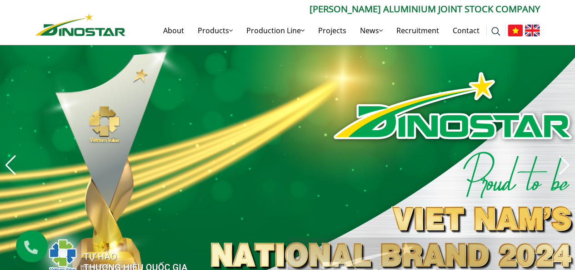 Image resolution: width=575 pixels, height=270 pixels. Describe the element at coordinates (515, 30) in the screenshot. I see `img: Tiếng Việt` at that location.